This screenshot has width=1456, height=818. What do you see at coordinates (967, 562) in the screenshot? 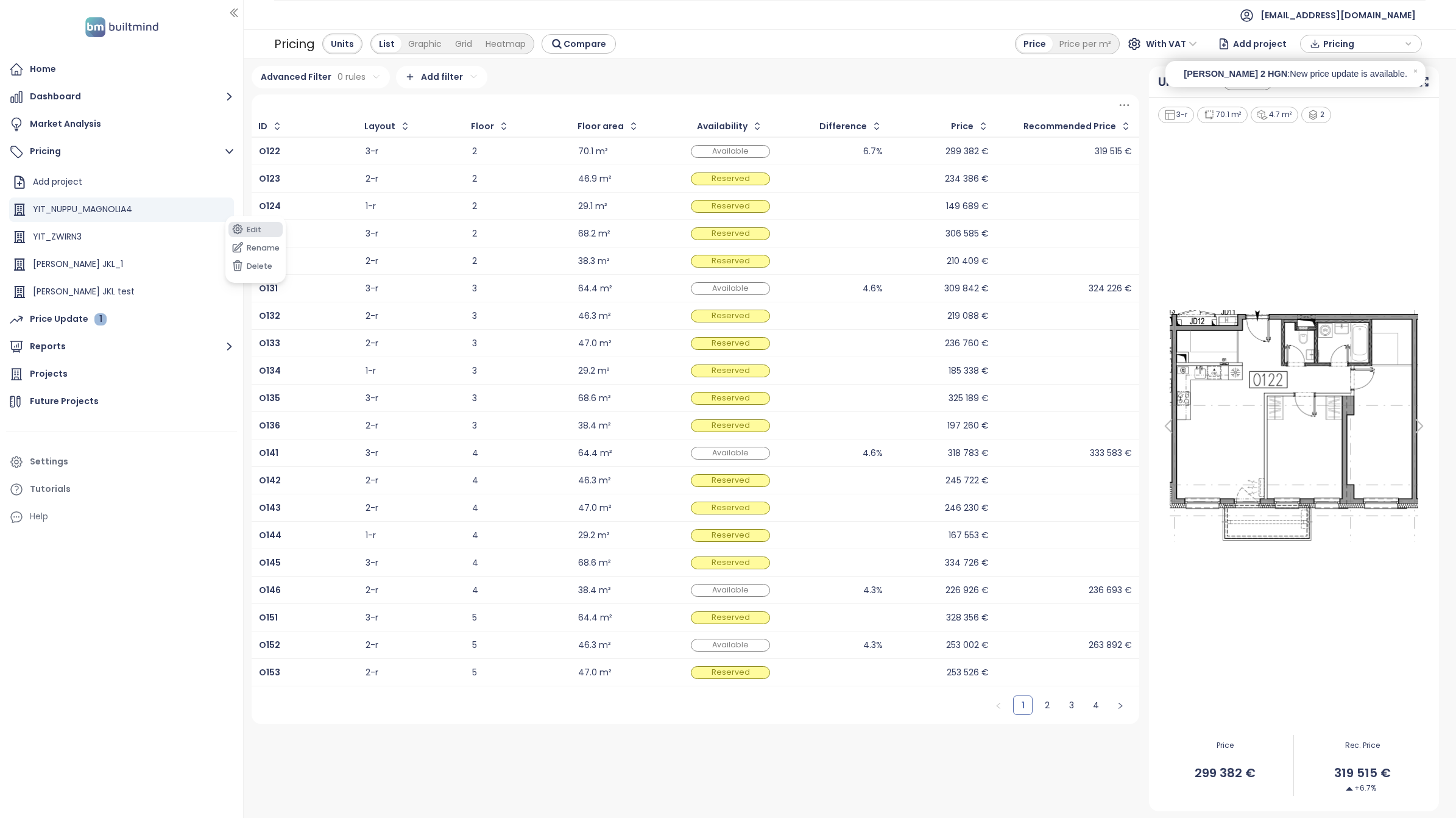
I see `div: 334 726 €` at bounding box center [967, 562].